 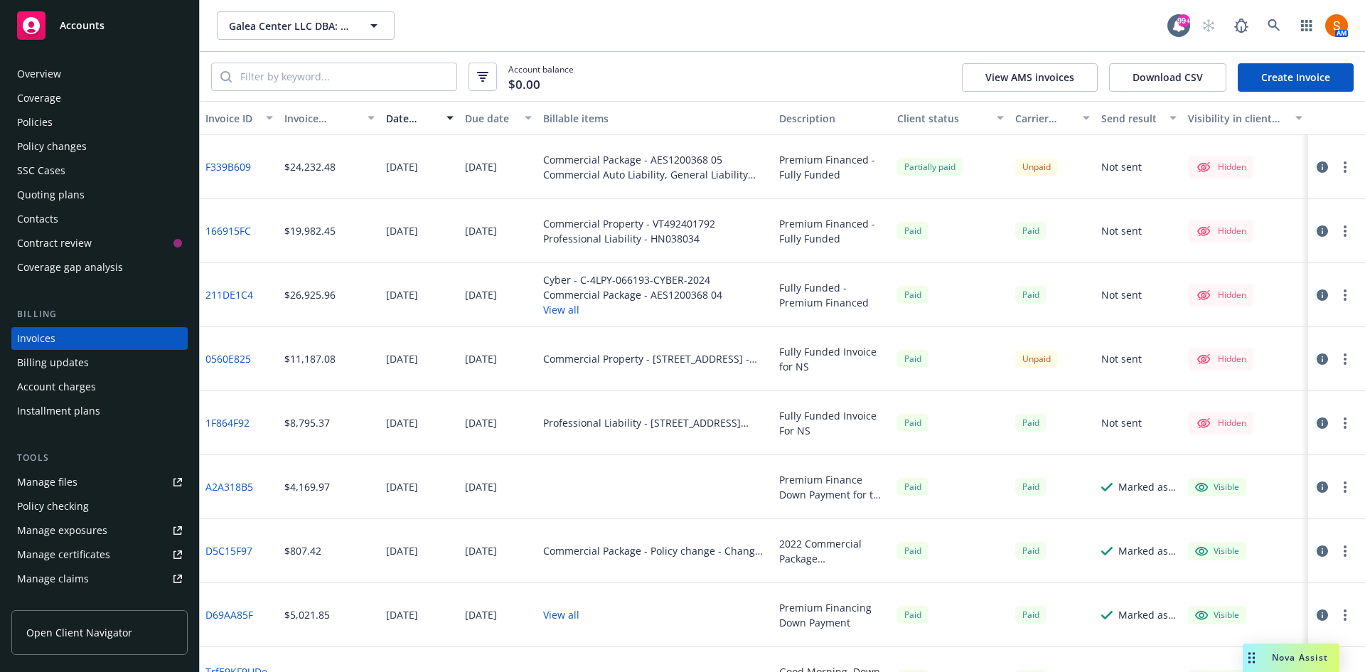 I want to click on a: Overview, so click(x=100, y=74).